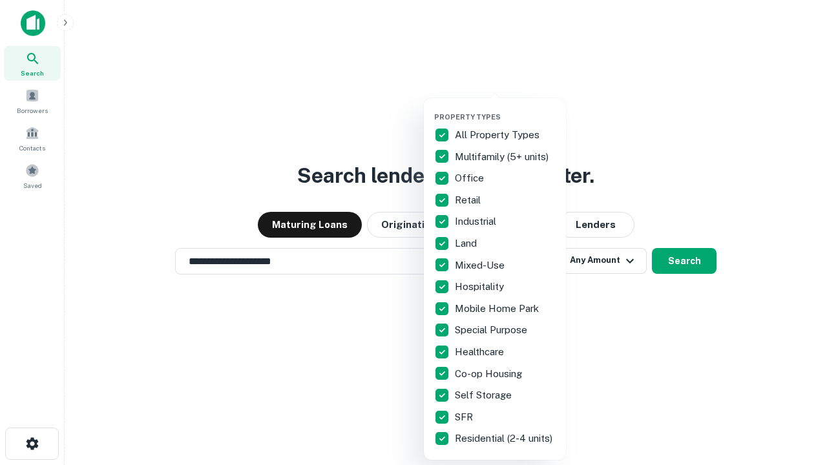  I want to click on p: Mobile Home Park, so click(498, 309).